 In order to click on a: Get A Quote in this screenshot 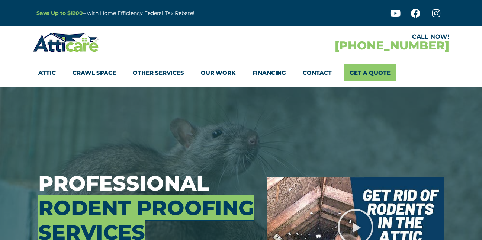, I will do `click(370, 73)`.